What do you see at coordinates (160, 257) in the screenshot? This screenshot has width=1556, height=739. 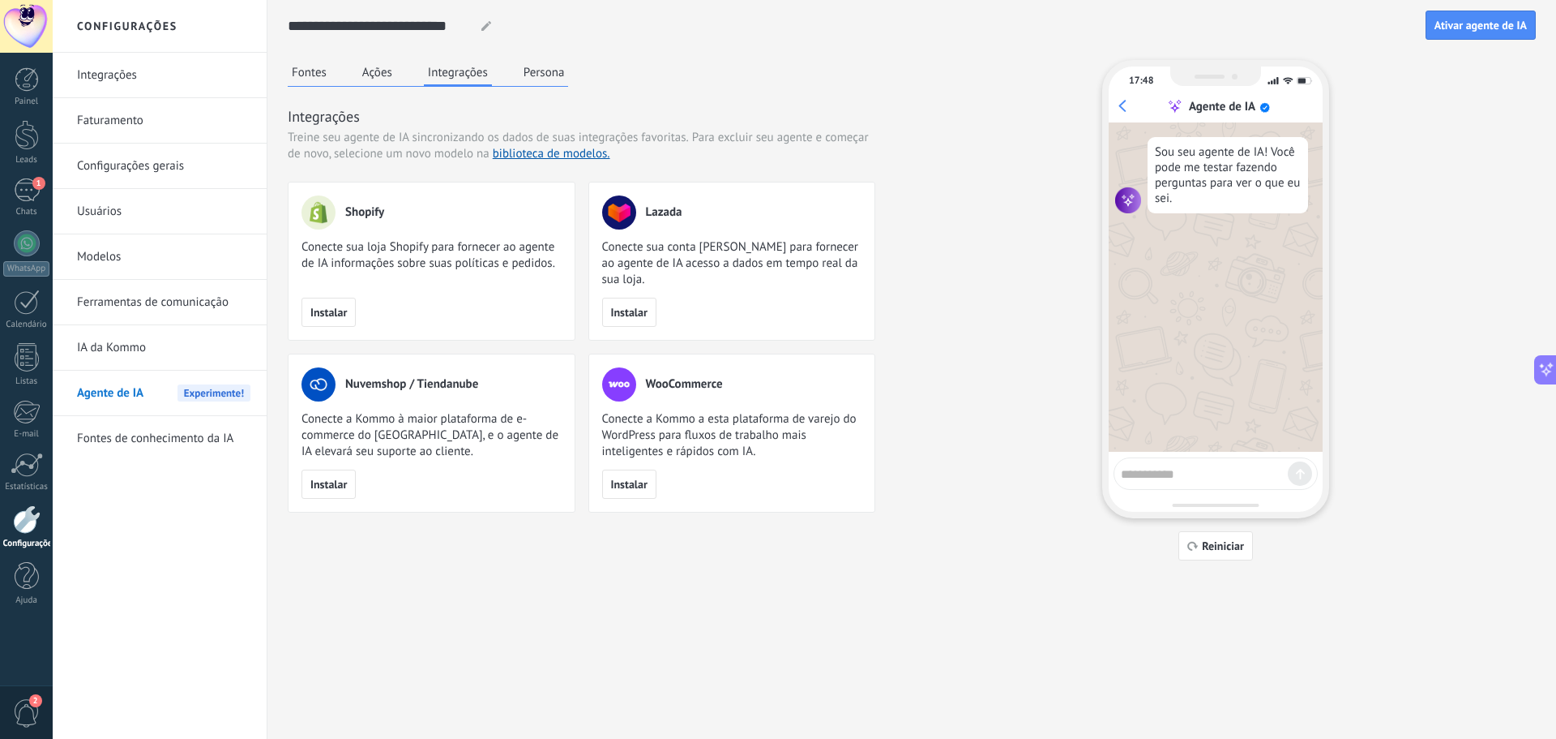 I see `li: Modelos` at bounding box center [160, 257].